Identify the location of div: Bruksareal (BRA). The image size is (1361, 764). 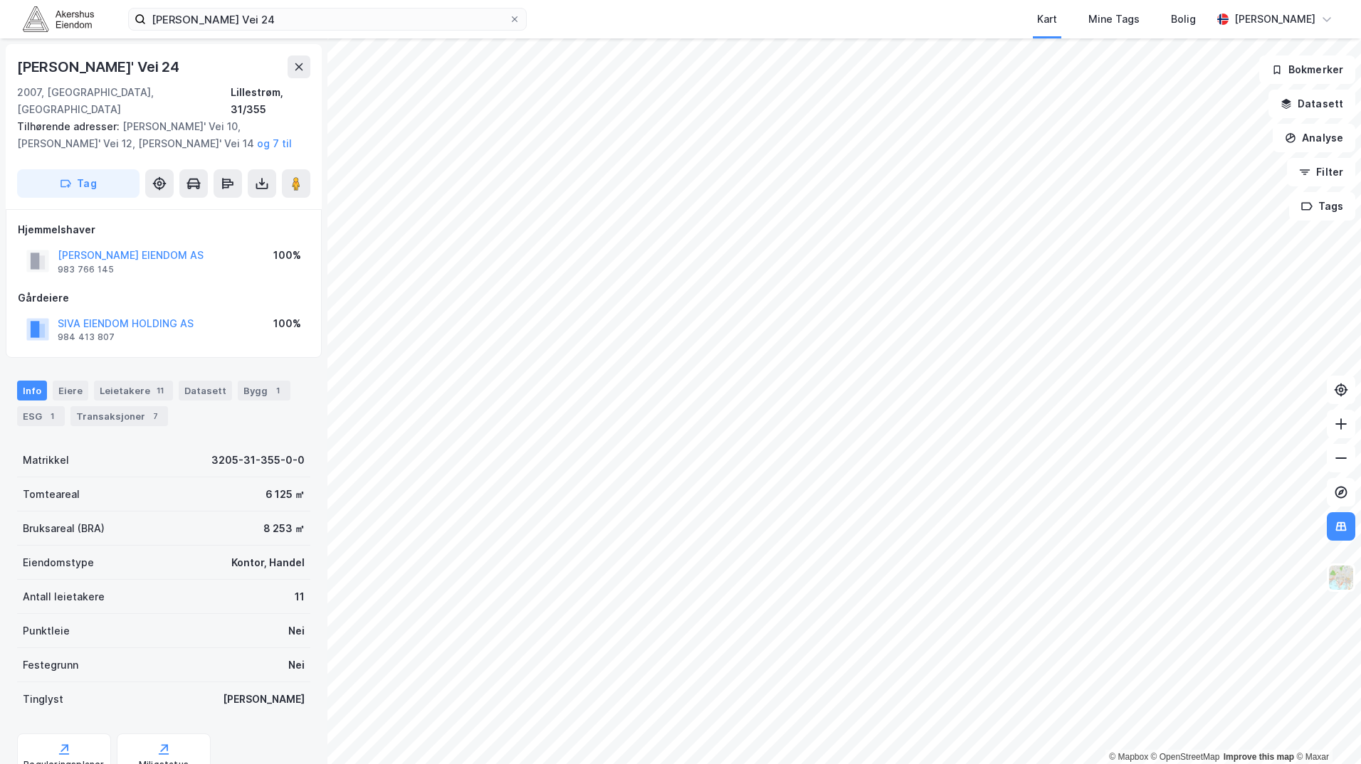
(63, 529).